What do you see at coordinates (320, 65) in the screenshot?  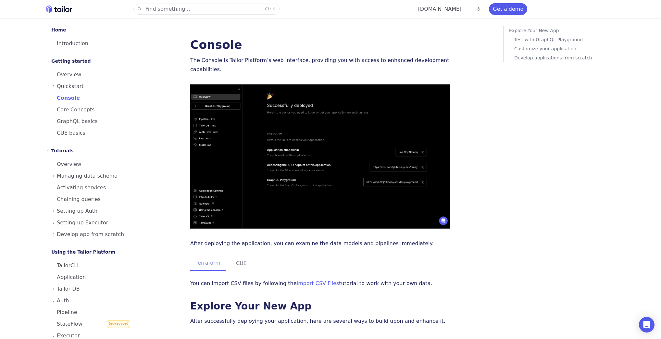 I see `p: The Console is Tailor Platform’s web interface, providing you with access to enhanced development...` at bounding box center [320, 65].